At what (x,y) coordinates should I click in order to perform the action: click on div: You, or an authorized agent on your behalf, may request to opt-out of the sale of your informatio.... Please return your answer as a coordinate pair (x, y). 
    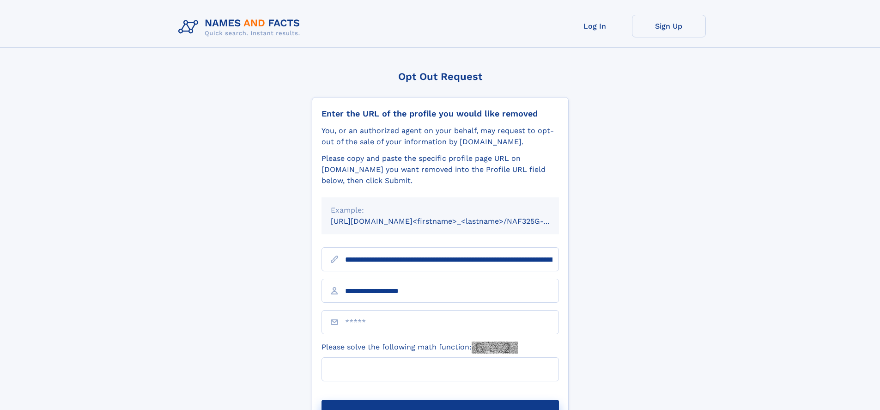
    Looking at the image, I should click on (440, 136).